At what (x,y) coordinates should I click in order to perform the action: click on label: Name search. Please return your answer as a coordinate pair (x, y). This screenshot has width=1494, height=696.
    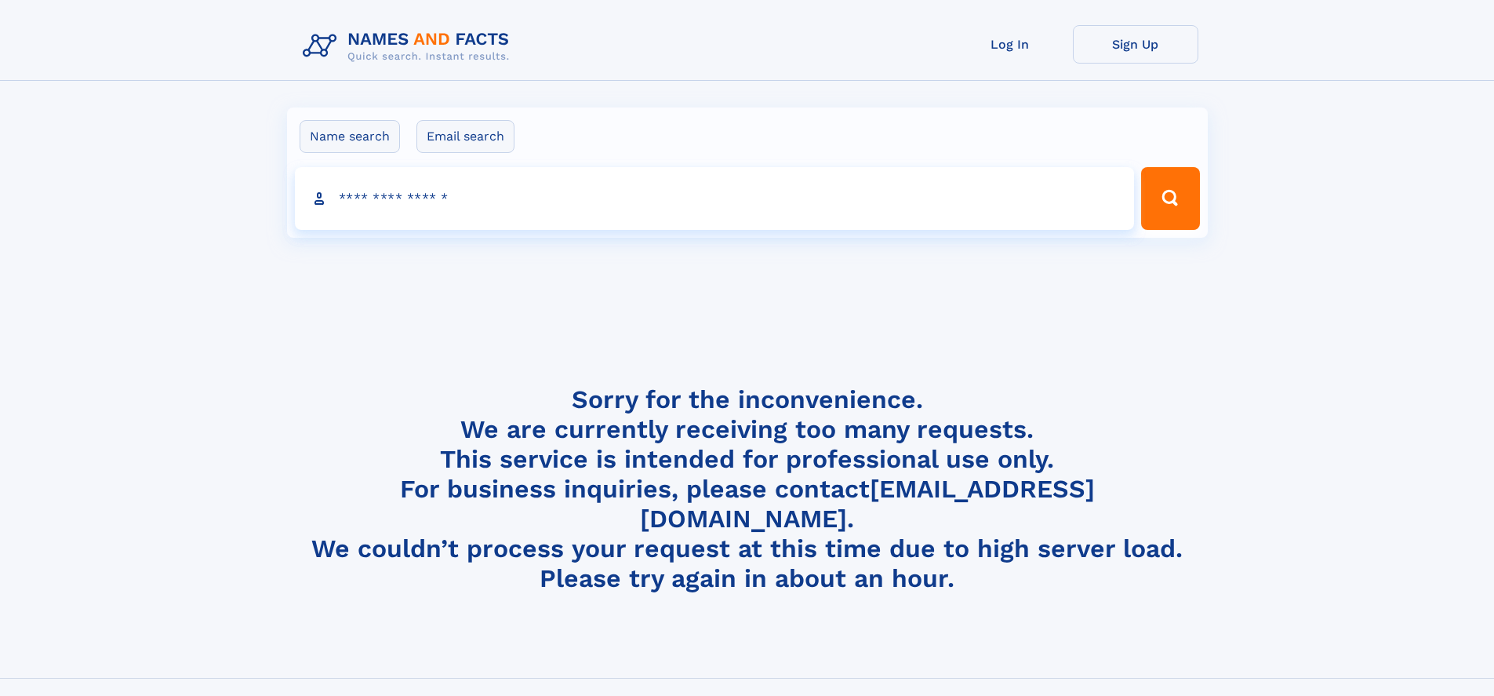
    Looking at the image, I should click on (350, 136).